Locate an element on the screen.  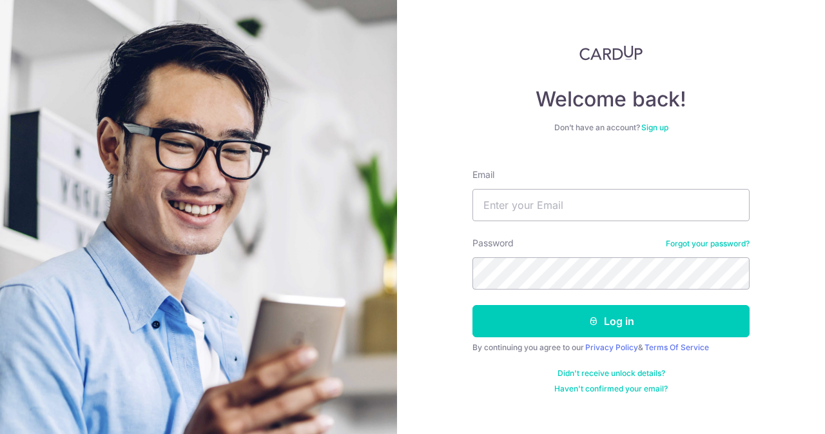
h4: Welcome back! is located at coordinates (611, 99).